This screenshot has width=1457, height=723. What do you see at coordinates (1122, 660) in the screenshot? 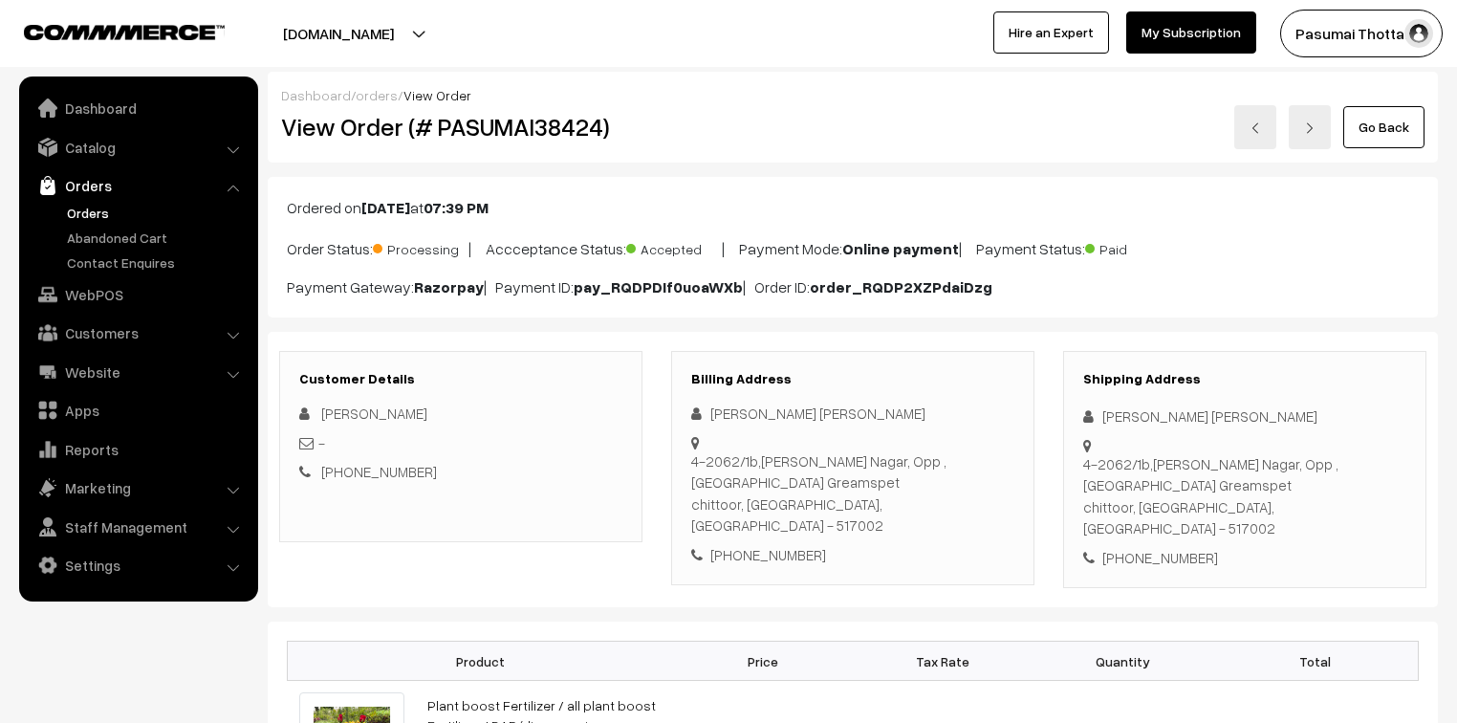
I see `th: Quantity` at bounding box center [1122, 660].